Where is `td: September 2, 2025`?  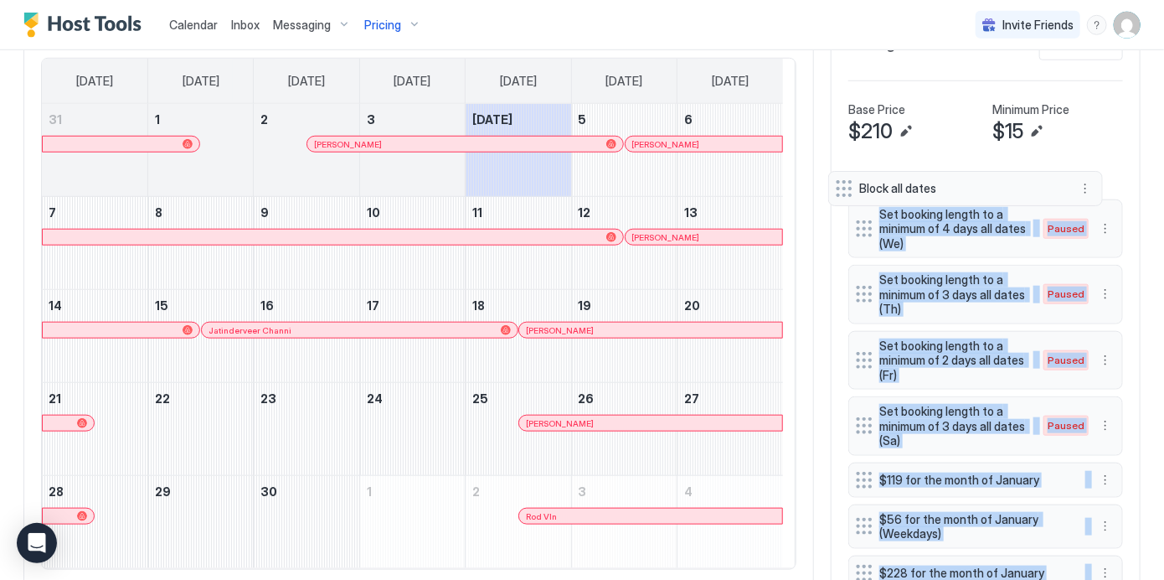 td: September 2, 2025 is located at coordinates (307, 150).